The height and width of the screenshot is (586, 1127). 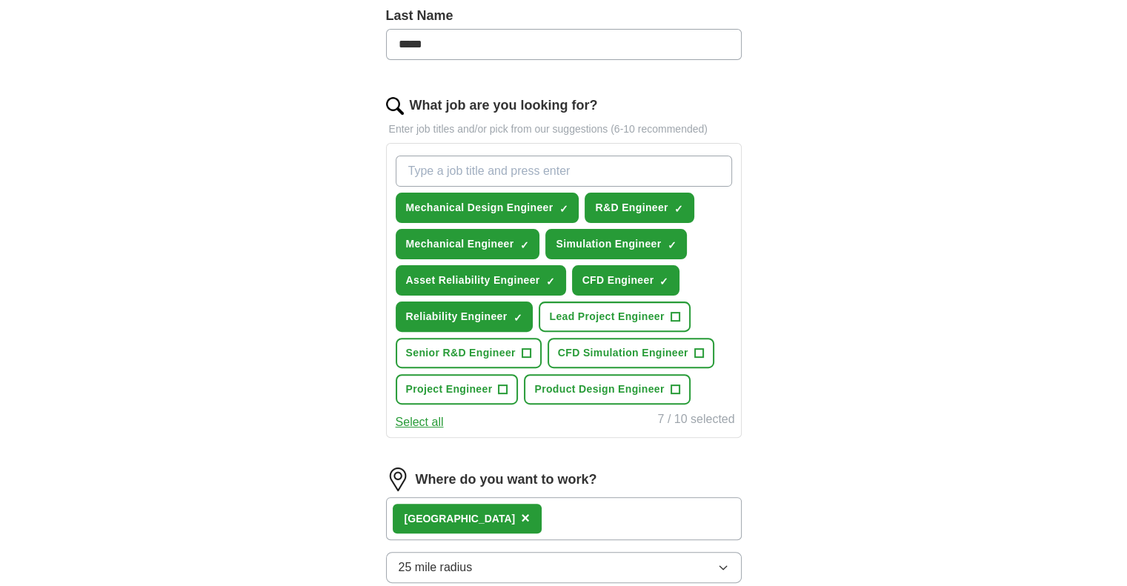 I want to click on button: Mechanical Design Engineer✓, so click(x=488, y=208).